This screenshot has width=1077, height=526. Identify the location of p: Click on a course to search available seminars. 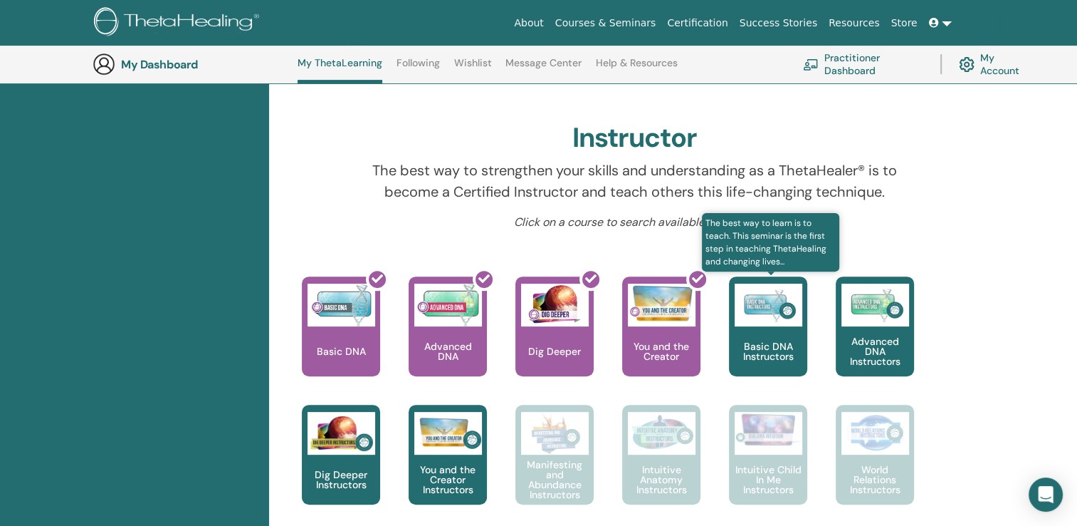
(635, 222).